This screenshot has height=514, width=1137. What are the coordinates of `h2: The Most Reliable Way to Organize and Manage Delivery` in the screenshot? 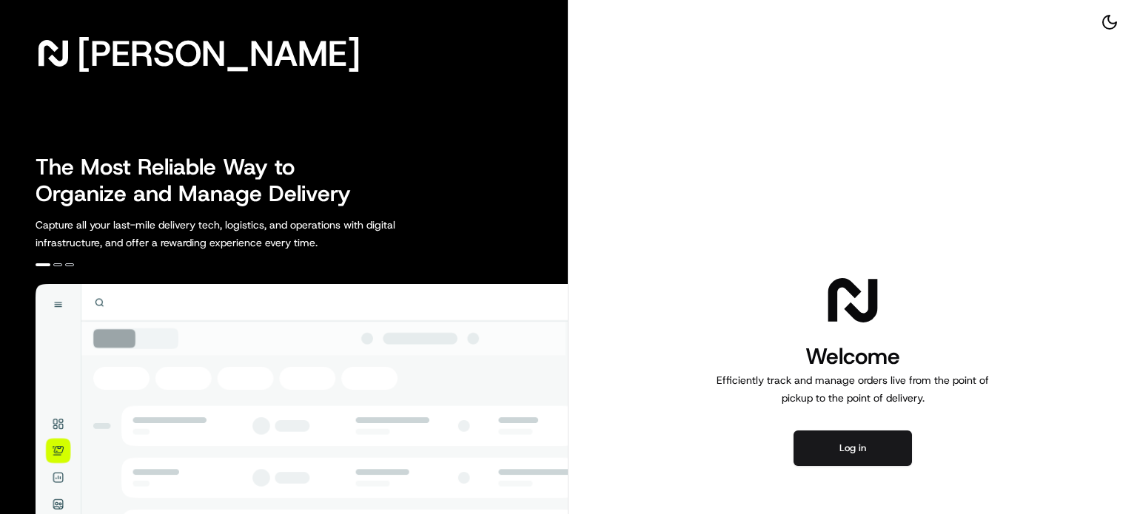 It's located at (201, 181).